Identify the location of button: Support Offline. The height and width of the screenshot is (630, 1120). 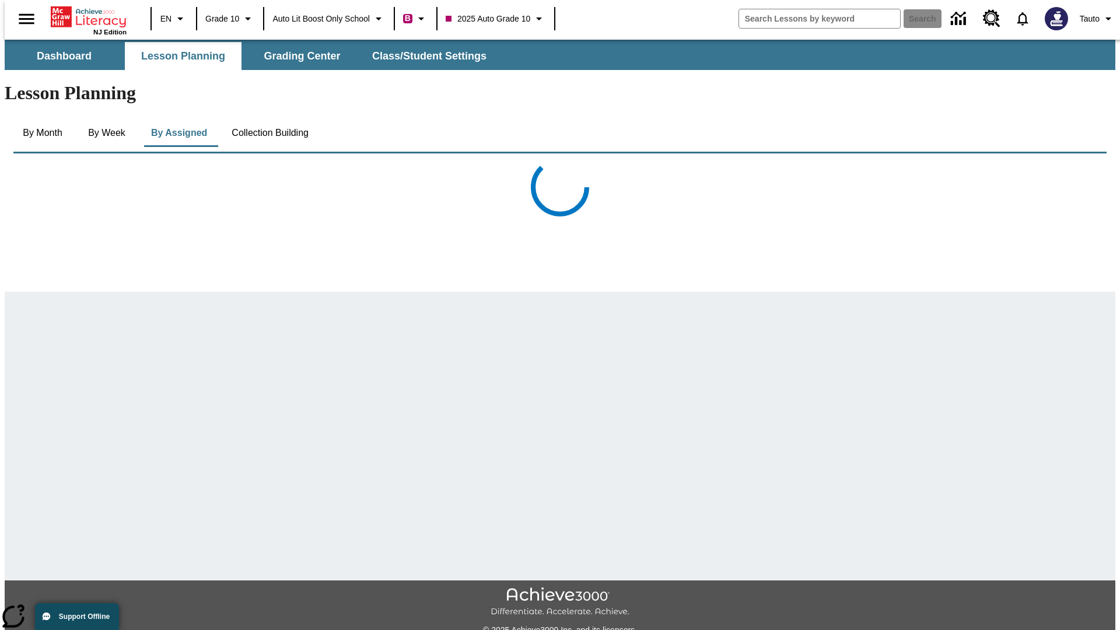
(77, 617).